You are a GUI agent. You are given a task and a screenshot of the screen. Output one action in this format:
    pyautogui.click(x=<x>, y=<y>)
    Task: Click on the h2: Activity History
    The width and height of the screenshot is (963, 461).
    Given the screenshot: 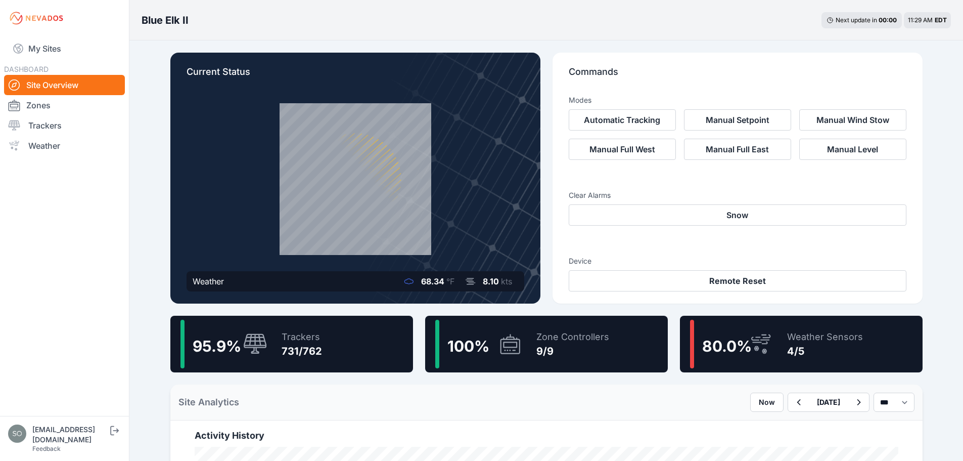 What is the action you would take?
    pyautogui.click(x=547, y=435)
    